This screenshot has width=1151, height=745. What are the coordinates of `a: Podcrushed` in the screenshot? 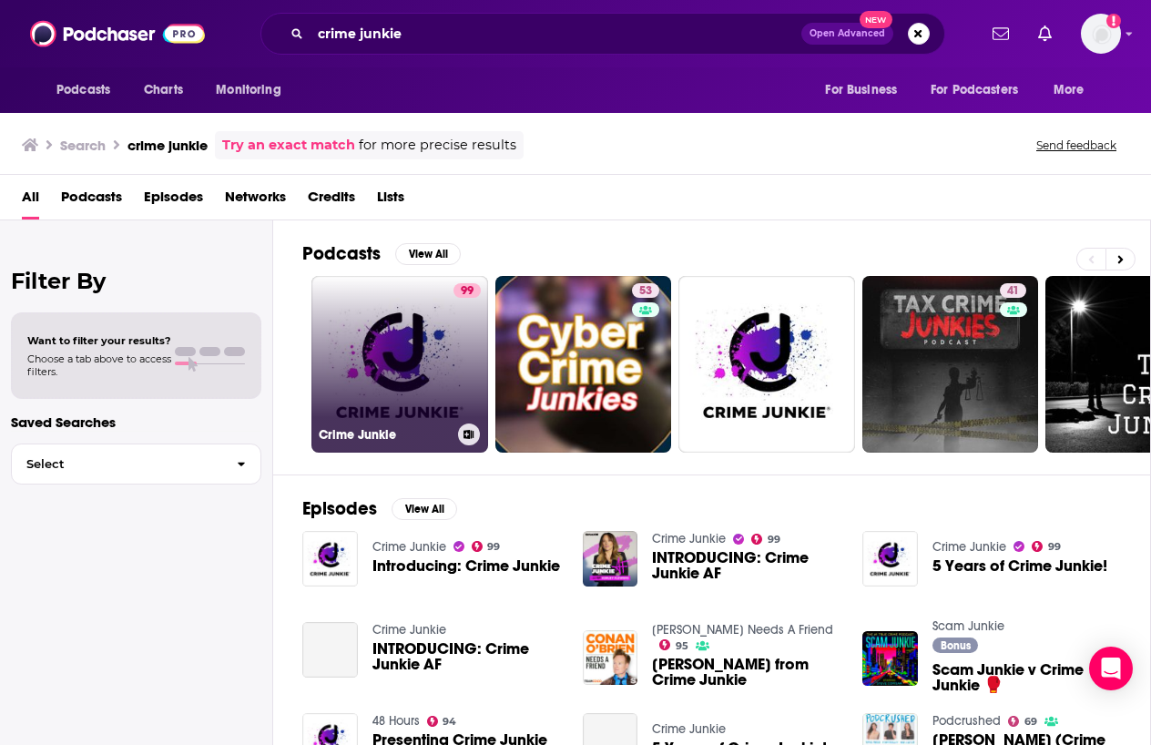 It's located at (966, 720).